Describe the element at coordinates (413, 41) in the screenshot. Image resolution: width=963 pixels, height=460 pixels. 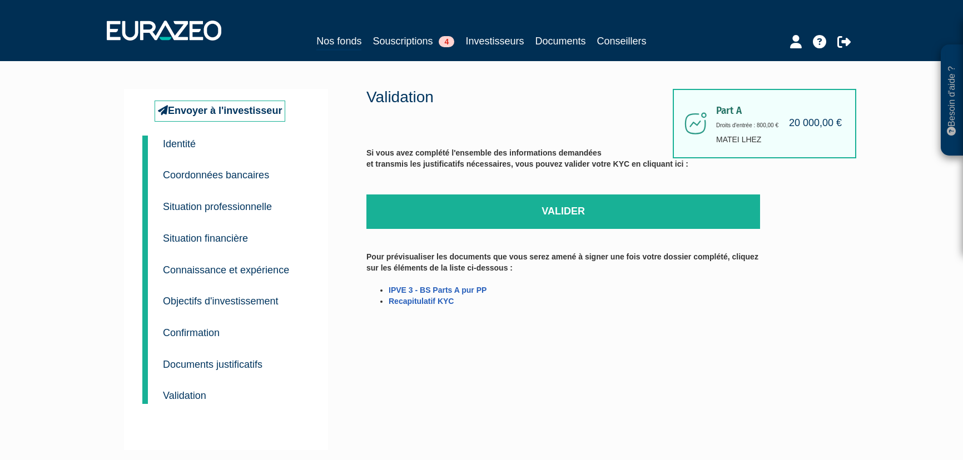
I see `a: Souscriptions4` at that location.